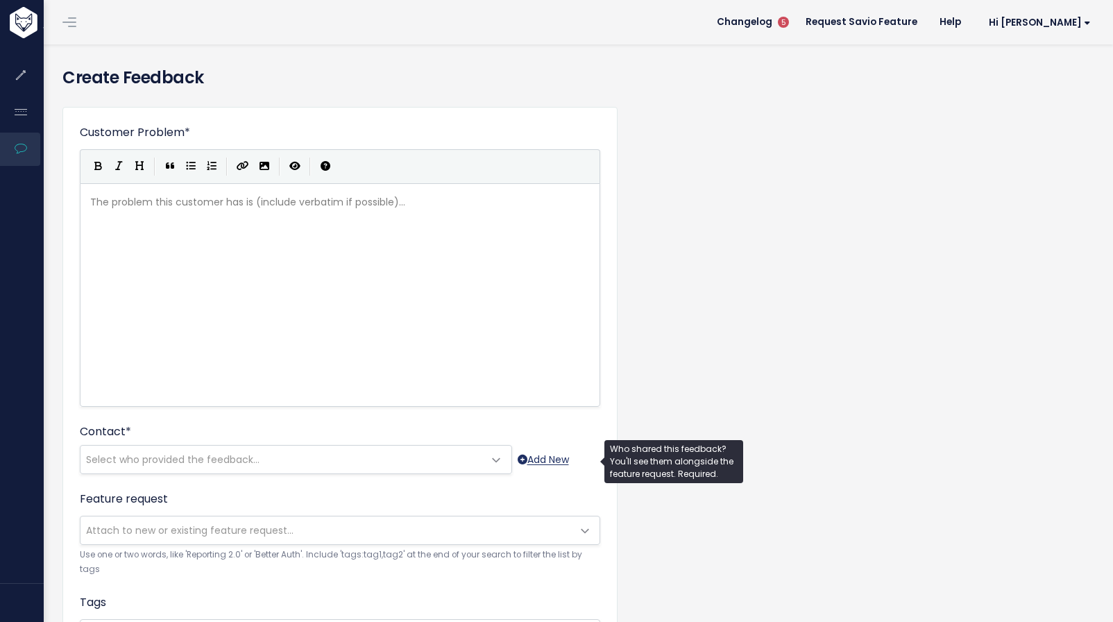 This screenshot has width=1113, height=622. Describe the element at coordinates (243, 167) in the screenshot. I see `button: Create Link` at that location.